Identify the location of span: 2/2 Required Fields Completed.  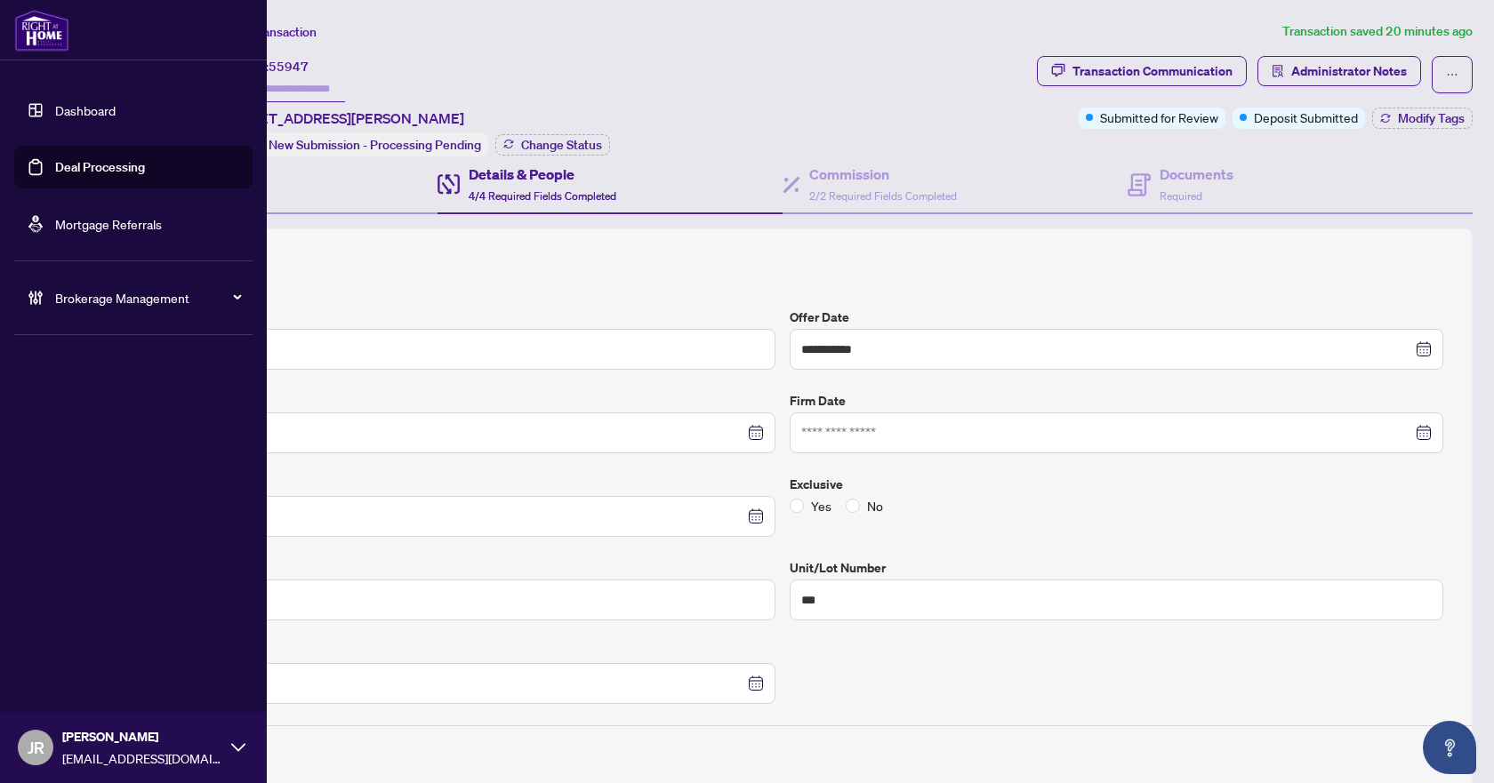
(883, 196).